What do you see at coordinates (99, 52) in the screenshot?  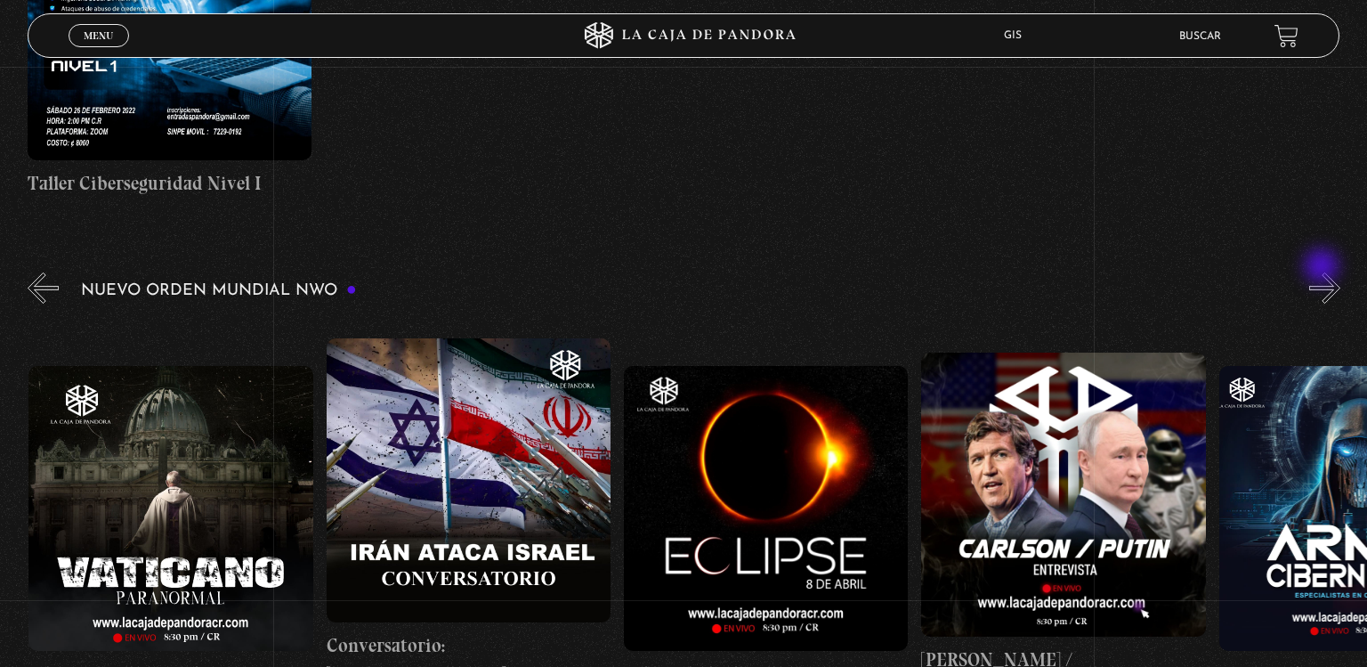 I see `span: Cerrar` at bounding box center [99, 52].